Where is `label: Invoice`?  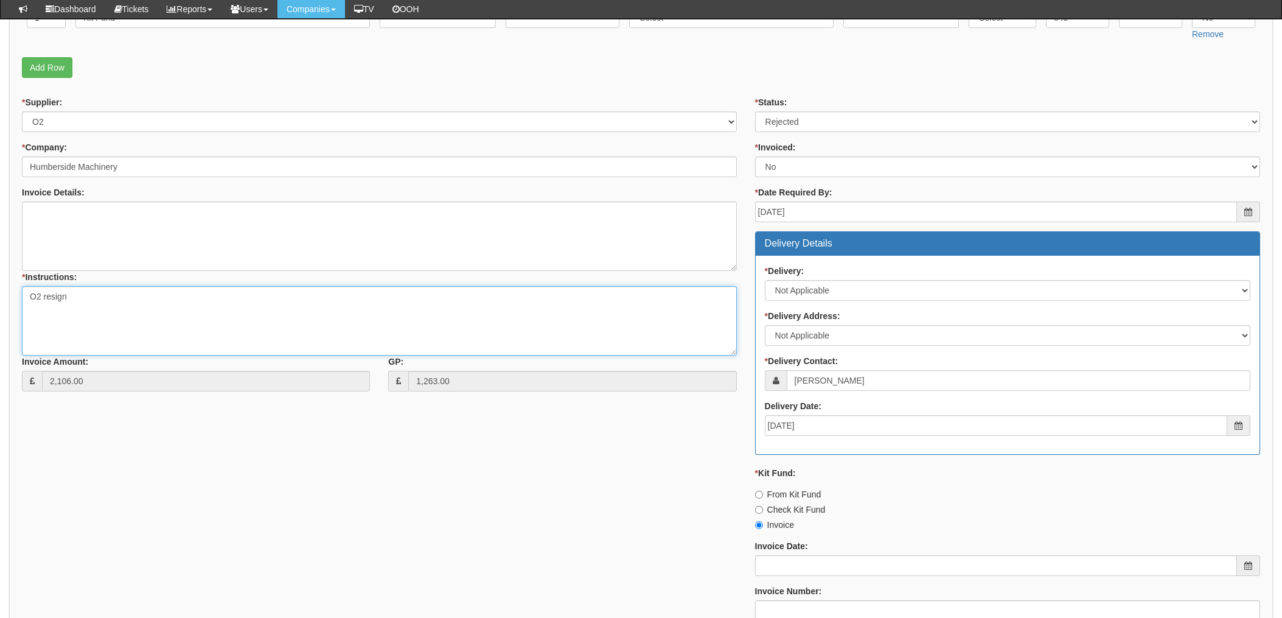 label: Invoice is located at coordinates (775, 525).